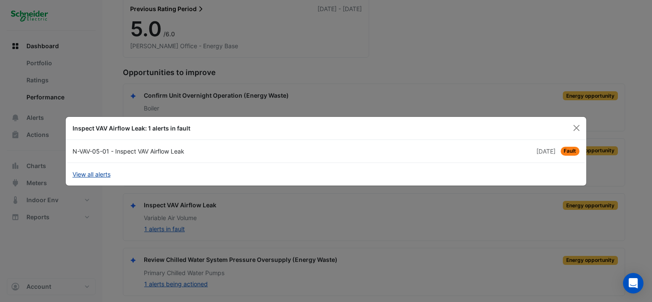 This screenshot has height=302, width=652. I want to click on span: Fault, so click(570, 151).